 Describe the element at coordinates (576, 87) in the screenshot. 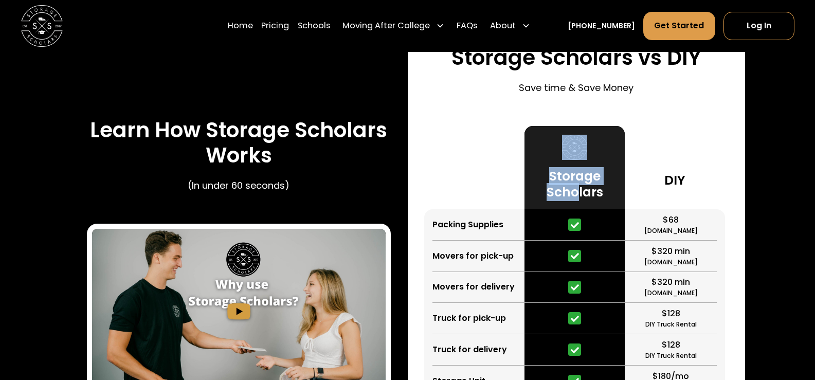

I see `p: Save time & Save Money` at that location.